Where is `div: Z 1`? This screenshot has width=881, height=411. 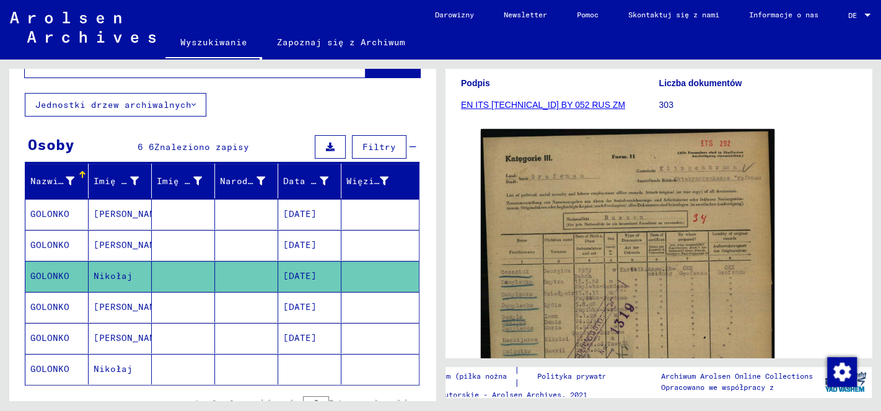
div: Z 1 is located at coordinates (334, 402).